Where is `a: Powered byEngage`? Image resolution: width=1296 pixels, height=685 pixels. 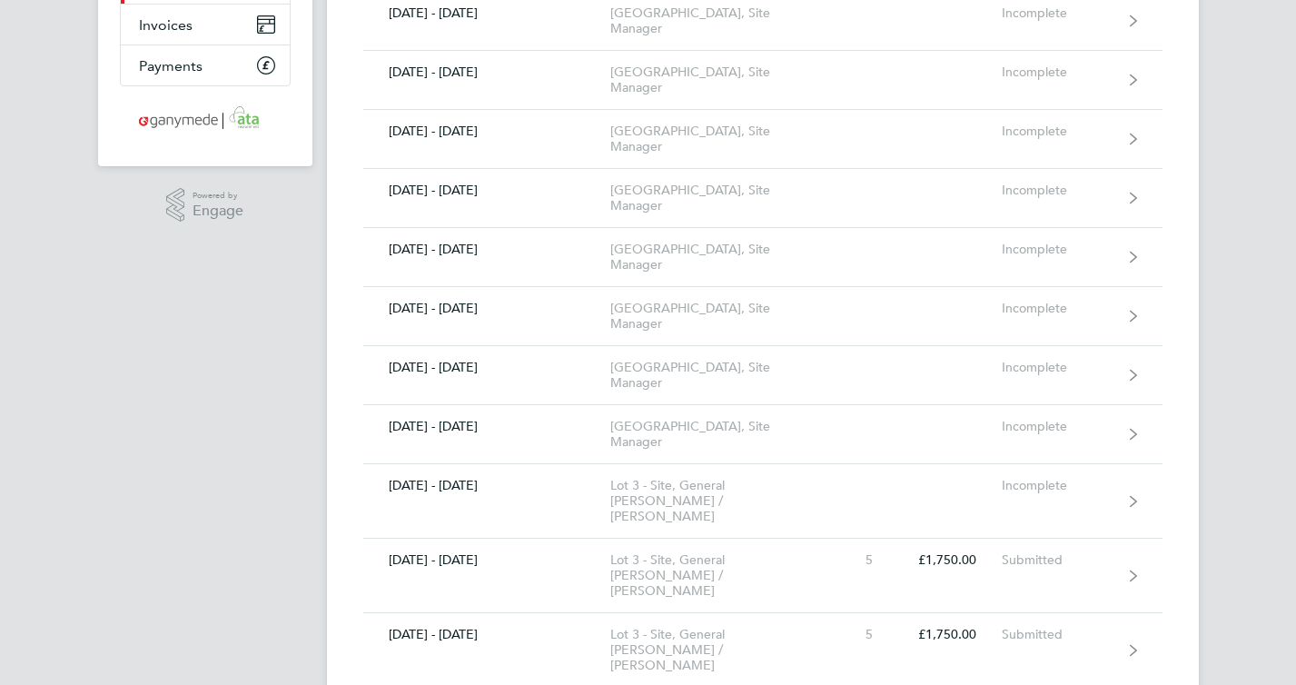
a: Powered byEngage is located at coordinates (204, 205).